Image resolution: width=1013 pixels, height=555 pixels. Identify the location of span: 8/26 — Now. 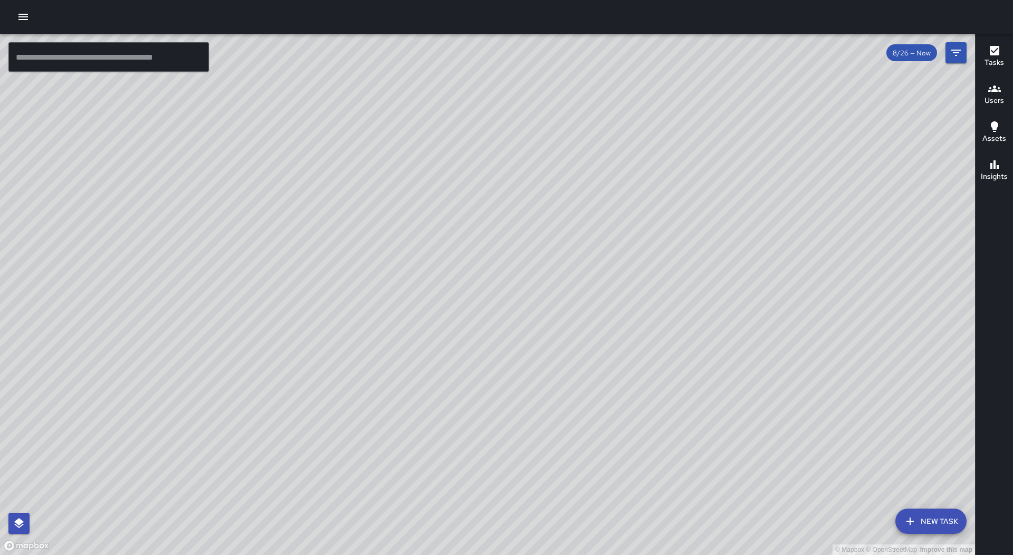
(911, 53).